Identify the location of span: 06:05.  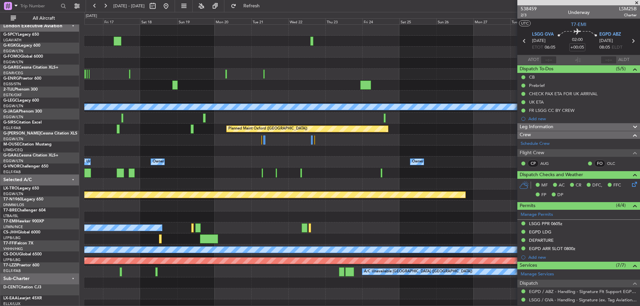
(550, 48).